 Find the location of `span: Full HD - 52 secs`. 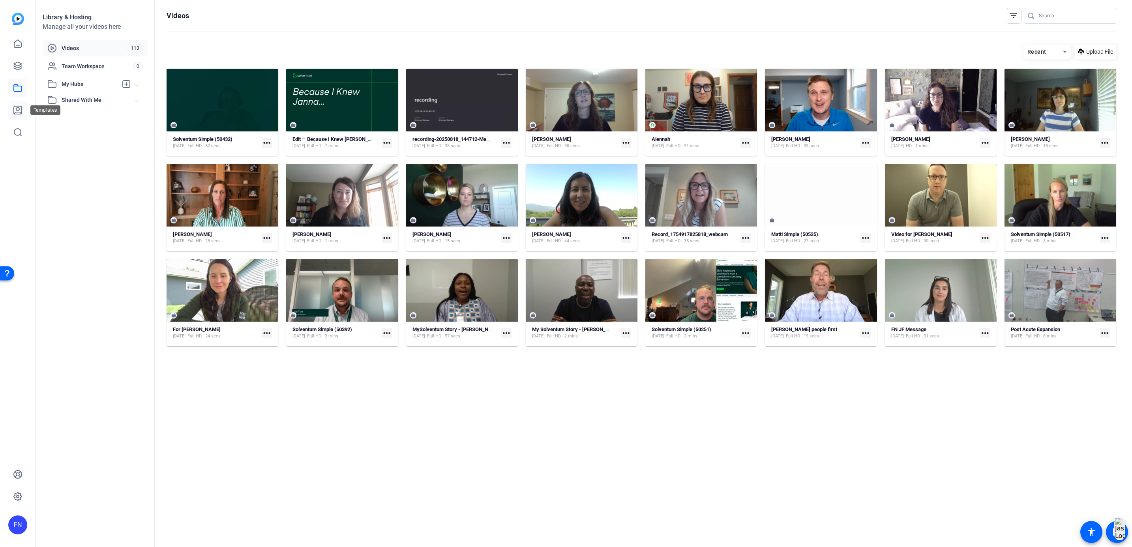

span: Full HD - 52 secs is located at coordinates (204, 146).